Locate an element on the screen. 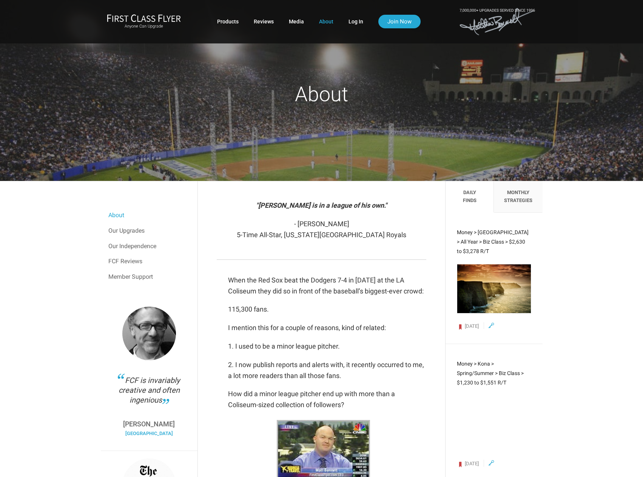 The image size is (643, 477). a: Products is located at coordinates (228, 22).